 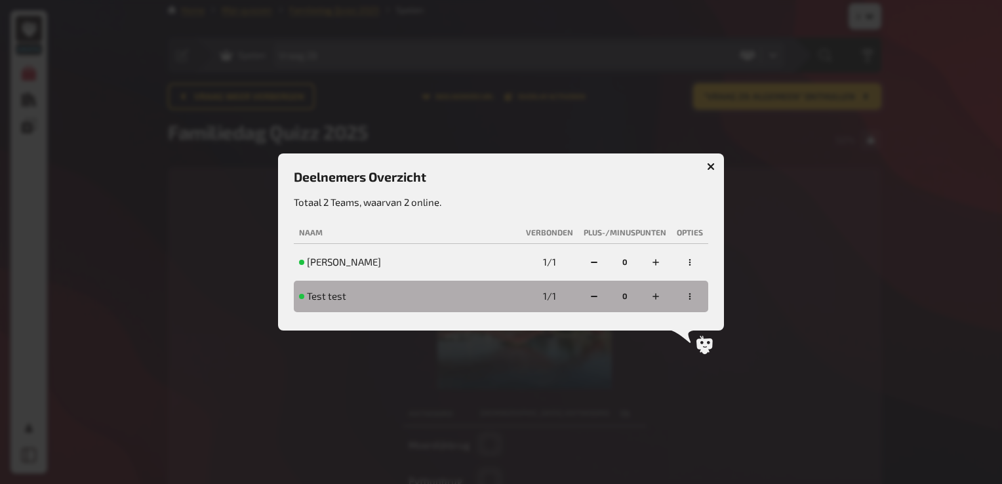 What do you see at coordinates (407, 233) in the screenshot?
I see `th: Naam` at bounding box center [407, 233].